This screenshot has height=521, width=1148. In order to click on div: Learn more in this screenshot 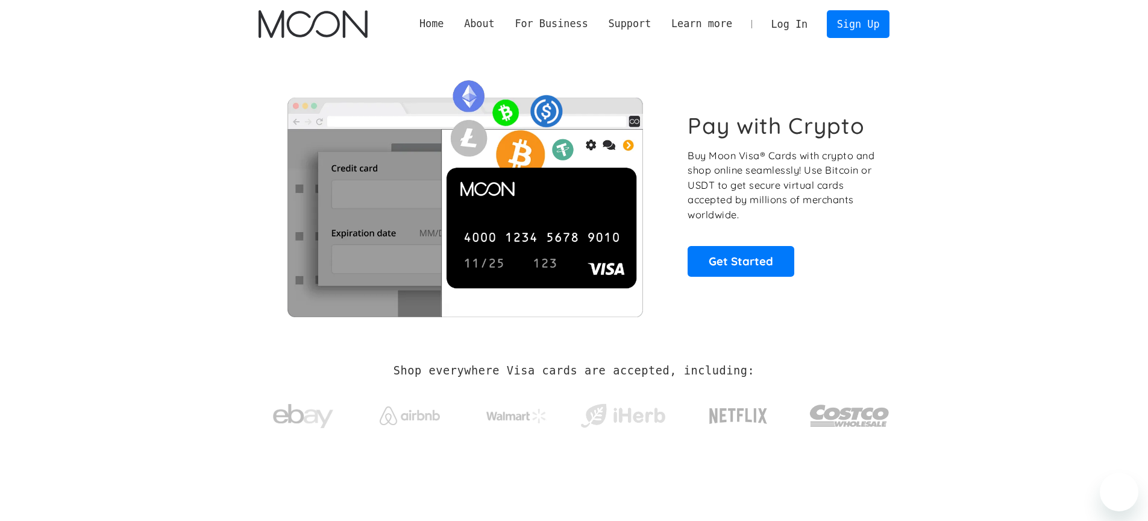, I will do `click(701, 24)`.